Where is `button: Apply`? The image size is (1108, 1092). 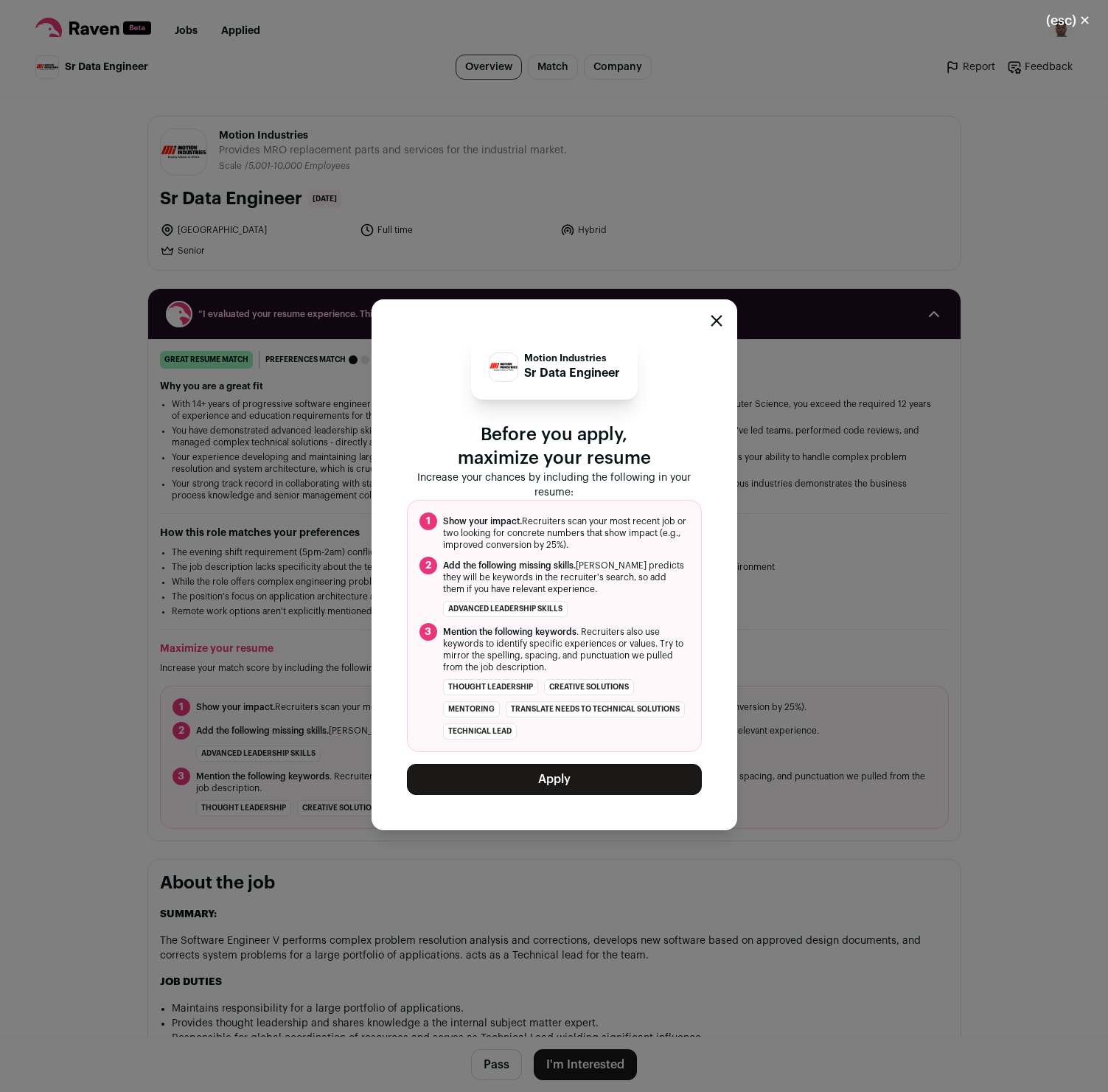 button: Apply is located at coordinates (554, 779).